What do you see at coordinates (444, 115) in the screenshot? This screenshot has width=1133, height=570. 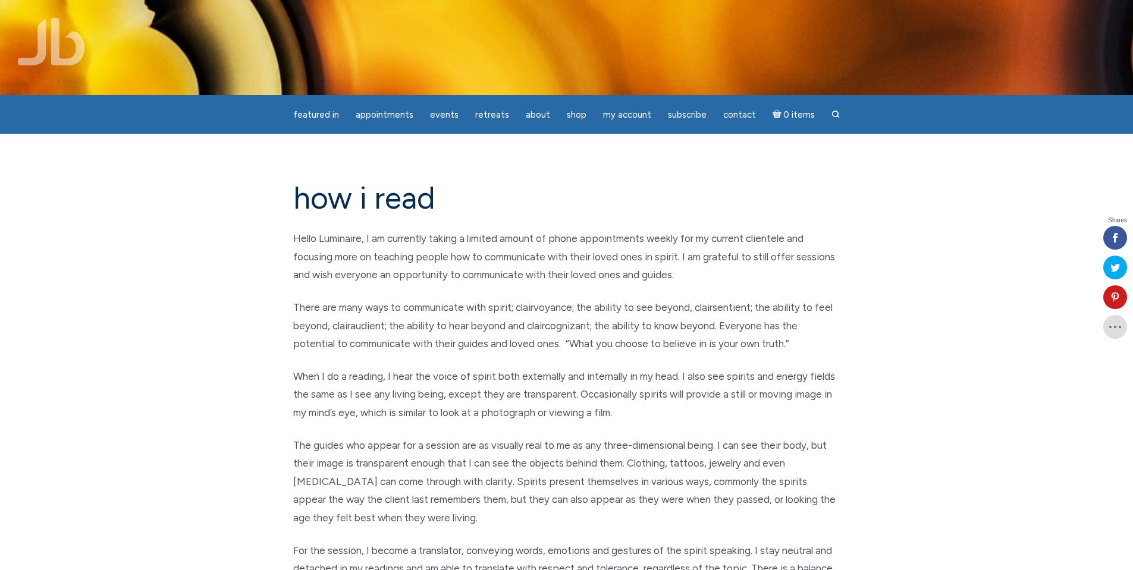 I see `a: Events` at bounding box center [444, 115].